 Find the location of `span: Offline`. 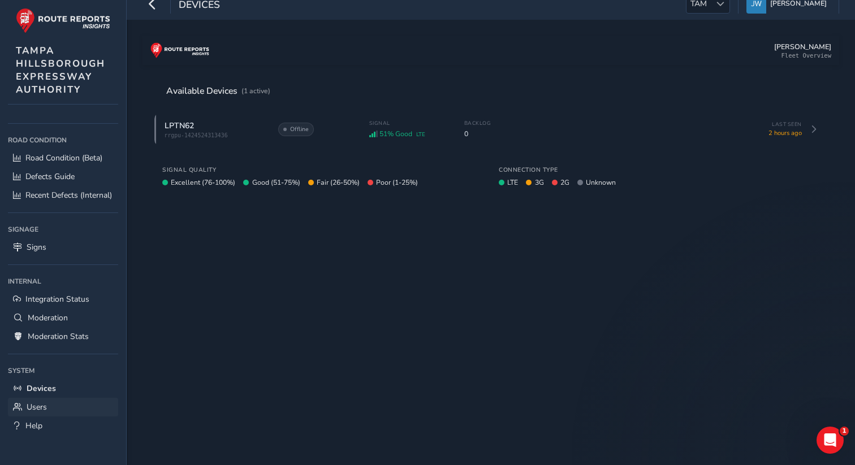

span: Offline is located at coordinates (299, 129).